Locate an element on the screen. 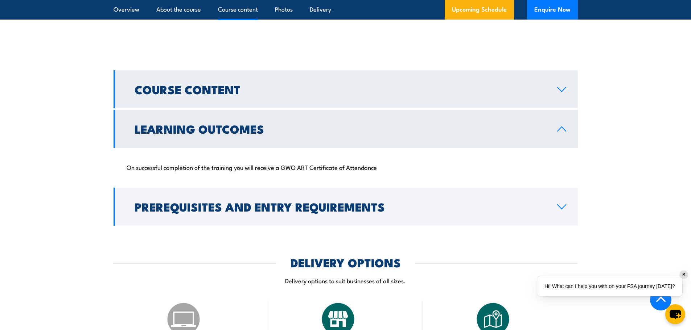 This screenshot has height=330, width=691. a: Course Content is located at coordinates (346, 89).